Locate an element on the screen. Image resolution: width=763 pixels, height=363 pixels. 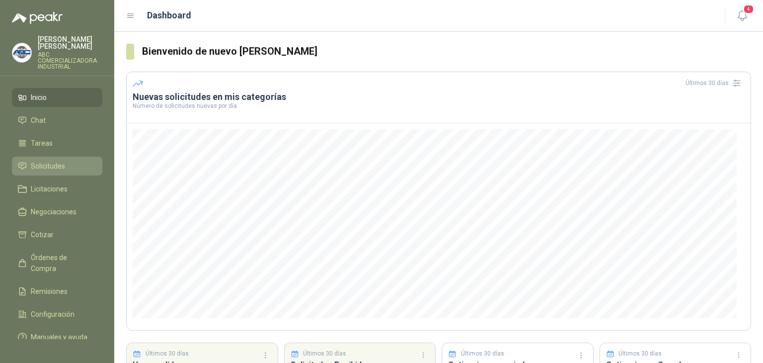
a: Cotizar is located at coordinates (57, 235).